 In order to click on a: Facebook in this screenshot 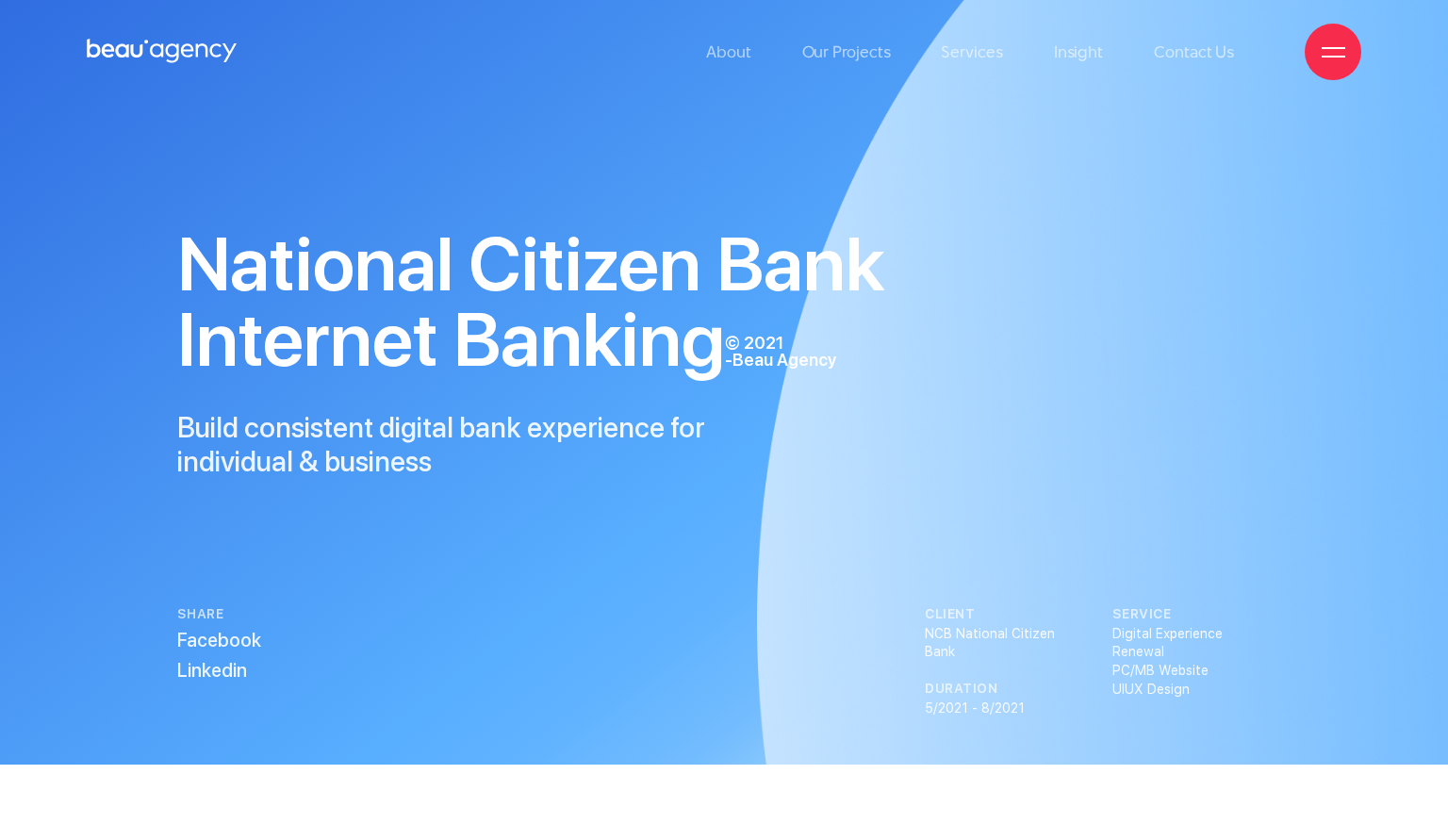, I will do `click(206, 640)`.